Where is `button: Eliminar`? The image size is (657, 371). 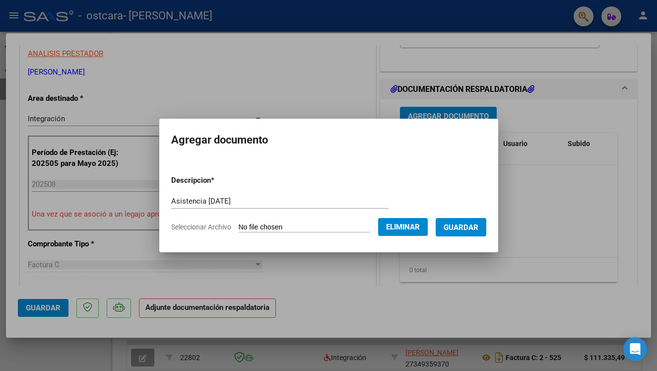
button: Eliminar is located at coordinates (403, 227).